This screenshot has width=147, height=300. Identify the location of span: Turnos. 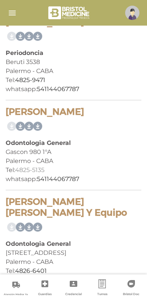
(102, 295).